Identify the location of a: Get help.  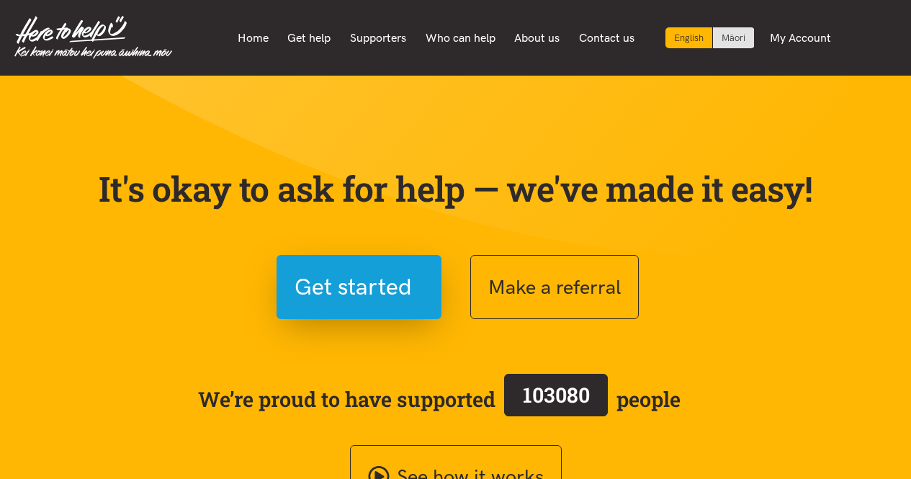
(309, 38).